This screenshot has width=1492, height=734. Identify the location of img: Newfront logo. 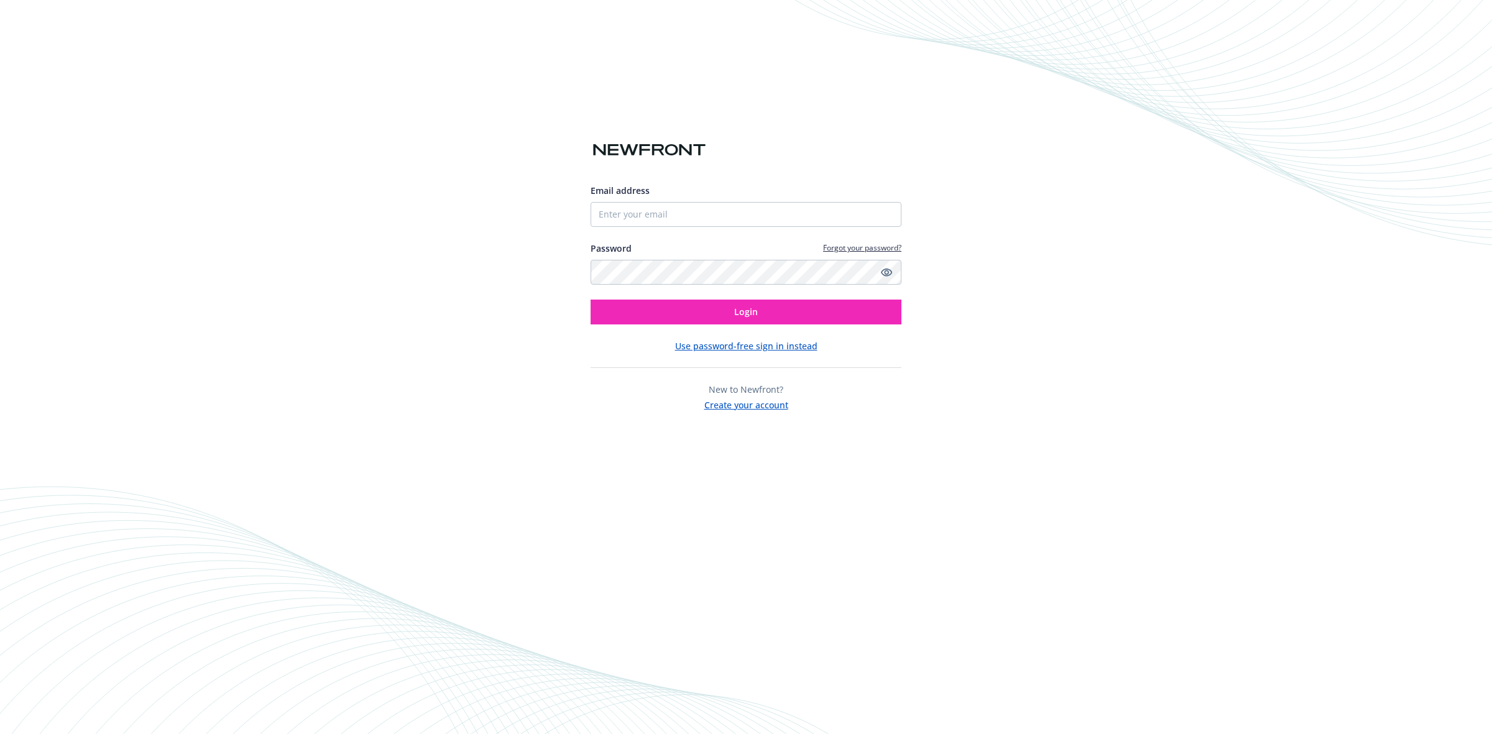
(649, 150).